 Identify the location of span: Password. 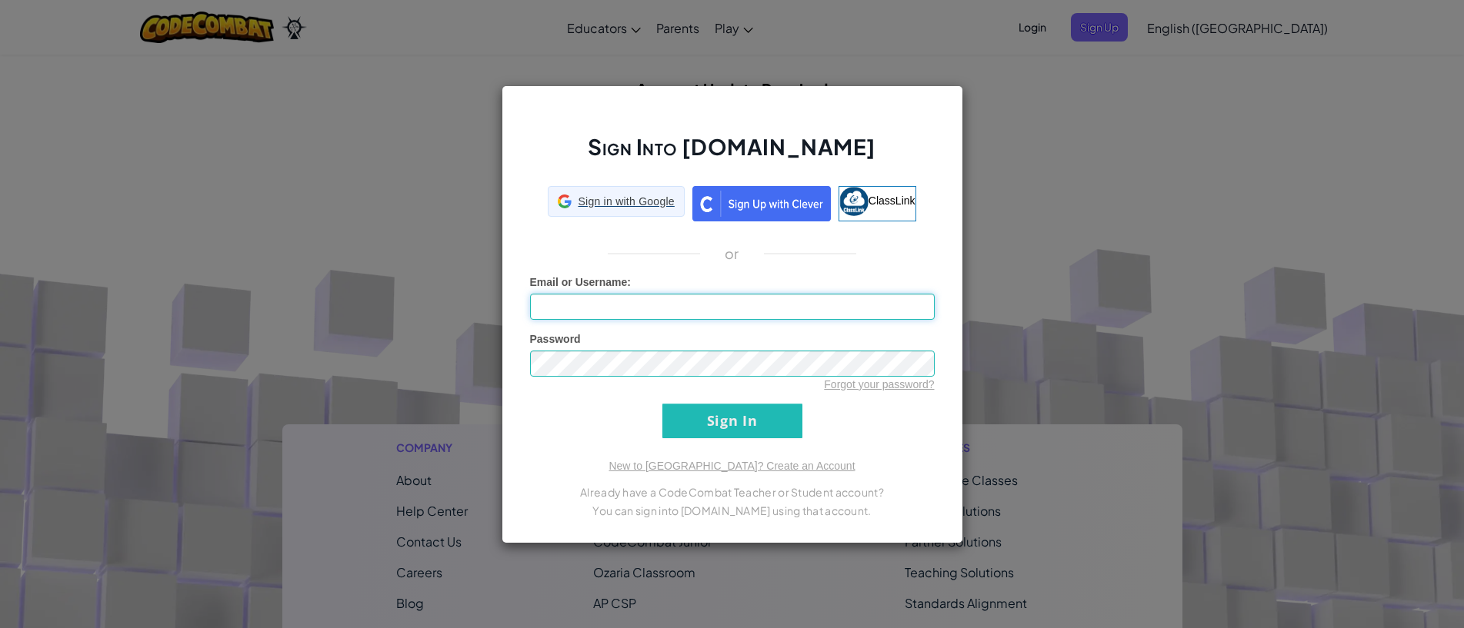
(555, 339).